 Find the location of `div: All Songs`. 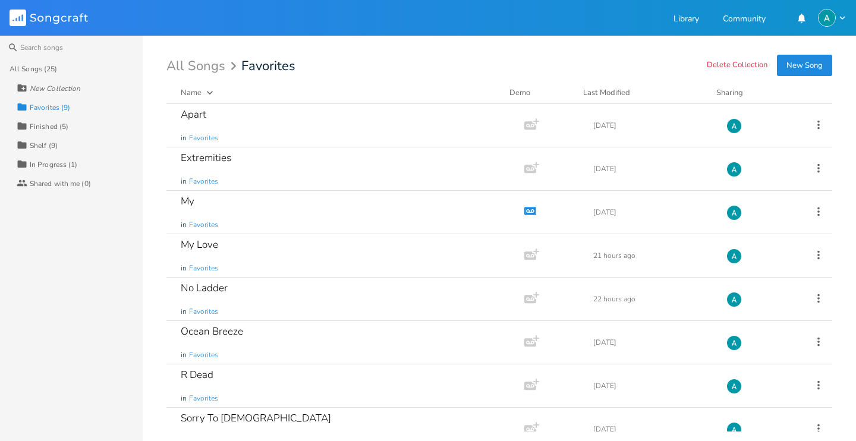

div: All Songs is located at coordinates (203, 66).